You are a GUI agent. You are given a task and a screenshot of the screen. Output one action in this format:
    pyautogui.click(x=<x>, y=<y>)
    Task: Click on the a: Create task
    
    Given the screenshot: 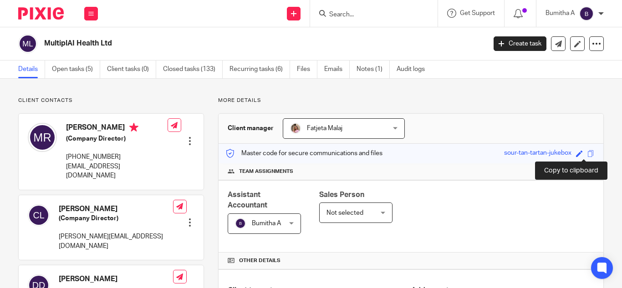 What is the action you would take?
    pyautogui.click(x=520, y=44)
    